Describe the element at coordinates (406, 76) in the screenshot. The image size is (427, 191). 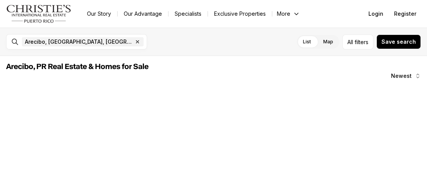
I see `button: Newest` at that location.